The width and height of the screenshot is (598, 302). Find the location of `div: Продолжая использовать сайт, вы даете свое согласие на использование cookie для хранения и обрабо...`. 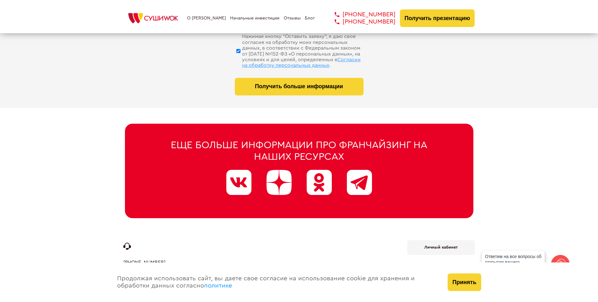

div: Продолжая использовать сайт, вы даете свое согласие на использование cookie для хранения и обрабо... is located at coordinates (276, 282).